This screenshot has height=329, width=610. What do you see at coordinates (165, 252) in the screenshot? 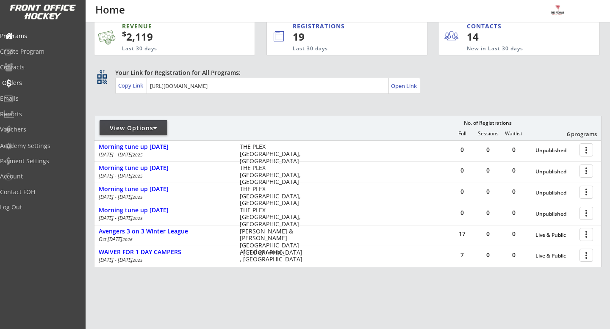
I see `div: WAIVER FOR 1 DAY CAMPERS` at bounding box center [165, 252].